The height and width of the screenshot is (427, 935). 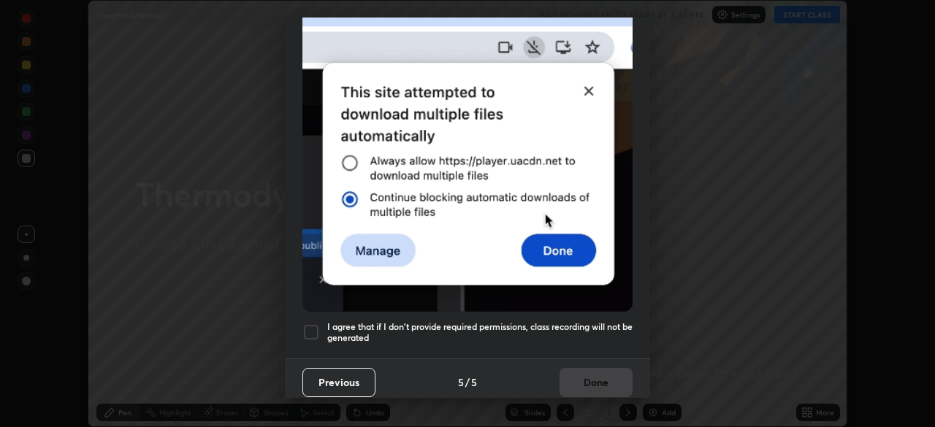 I want to click on button: Previous, so click(x=339, y=383).